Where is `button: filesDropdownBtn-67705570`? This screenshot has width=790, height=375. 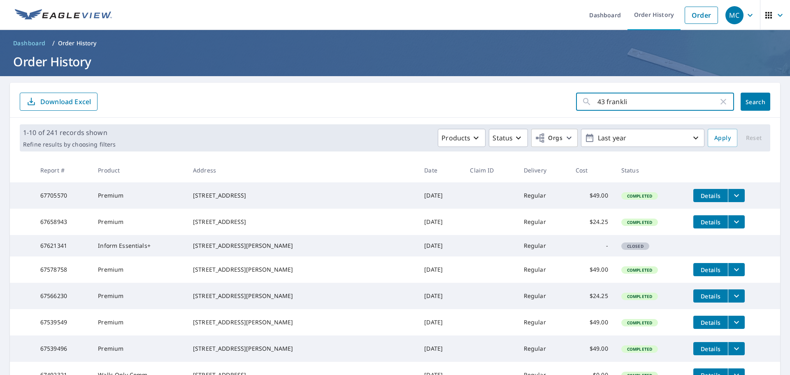
button: filesDropdownBtn-67705570 is located at coordinates (736, 195).